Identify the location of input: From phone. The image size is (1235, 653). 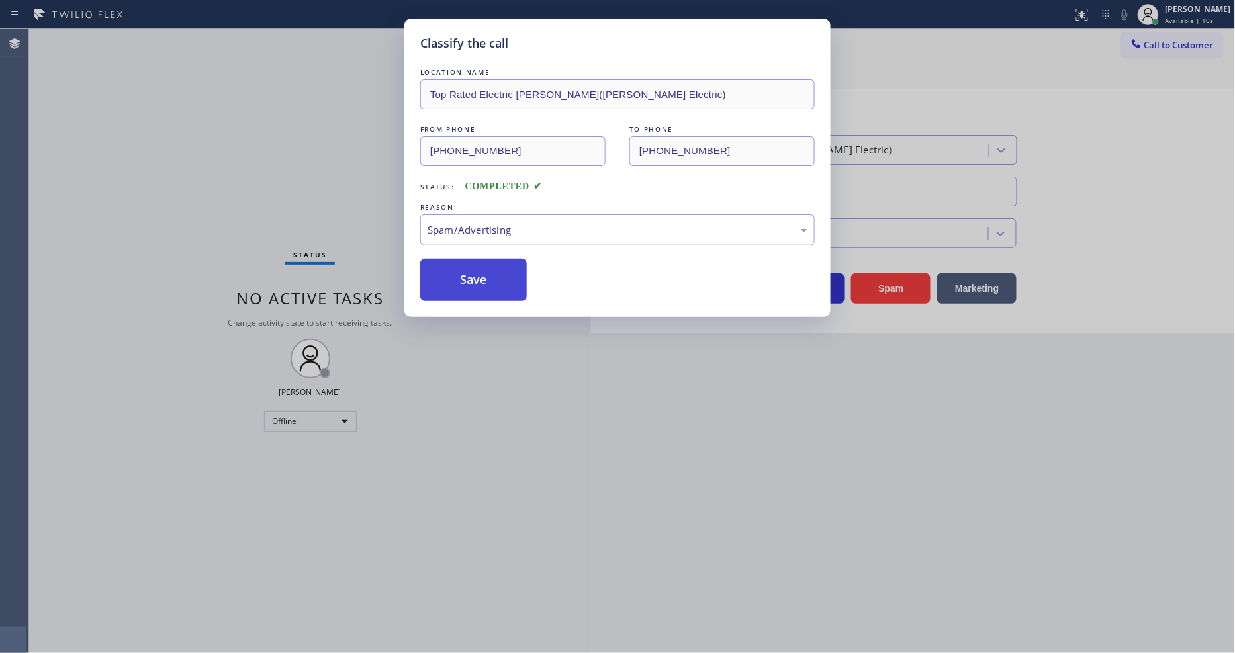
(513, 151).